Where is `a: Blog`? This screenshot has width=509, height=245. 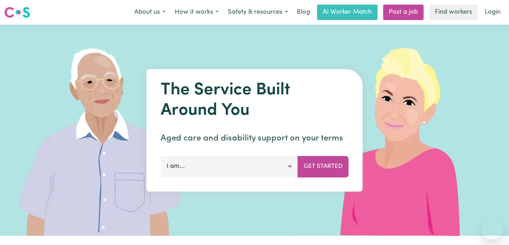 a: Blog is located at coordinates (303, 12).